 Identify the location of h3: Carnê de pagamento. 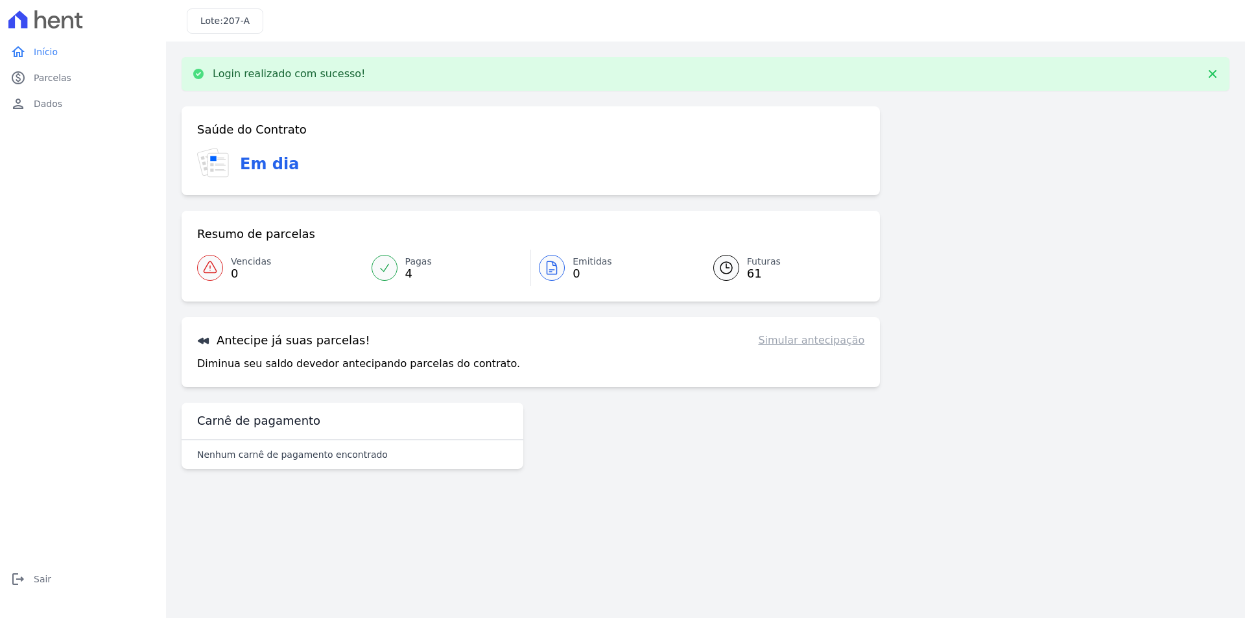
(259, 421).